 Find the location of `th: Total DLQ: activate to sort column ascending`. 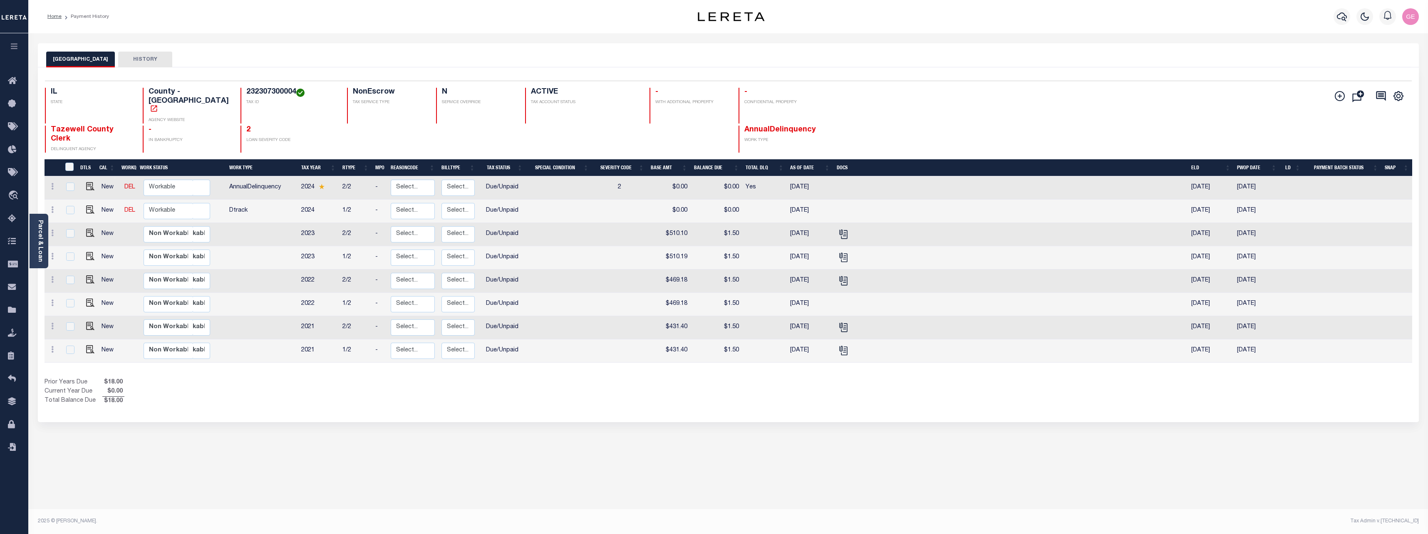

th: Total DLQ: activate to sort column ascending is located at coordinates (764, 168).